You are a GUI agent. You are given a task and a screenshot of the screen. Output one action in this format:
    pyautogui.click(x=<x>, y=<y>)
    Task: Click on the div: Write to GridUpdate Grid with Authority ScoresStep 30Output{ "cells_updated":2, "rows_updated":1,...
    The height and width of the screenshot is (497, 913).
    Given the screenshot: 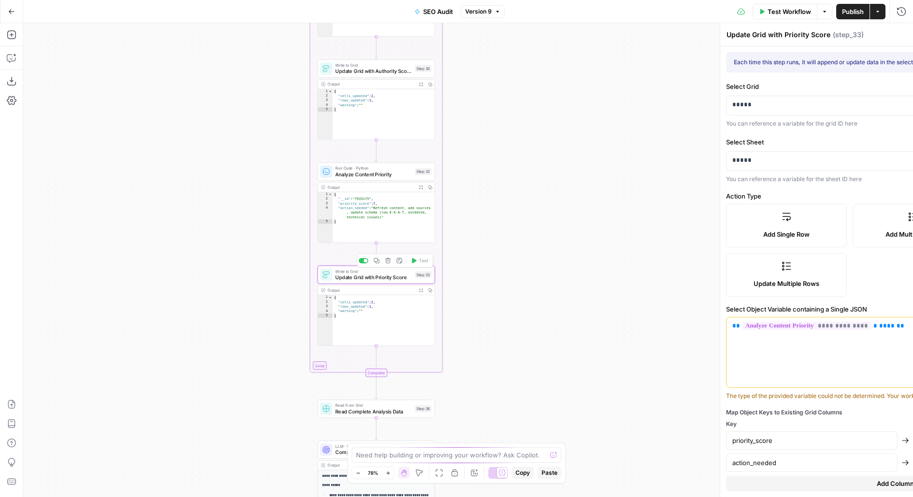 What is the action you would take?
    pyautogui.click(x=376, y=100)
    